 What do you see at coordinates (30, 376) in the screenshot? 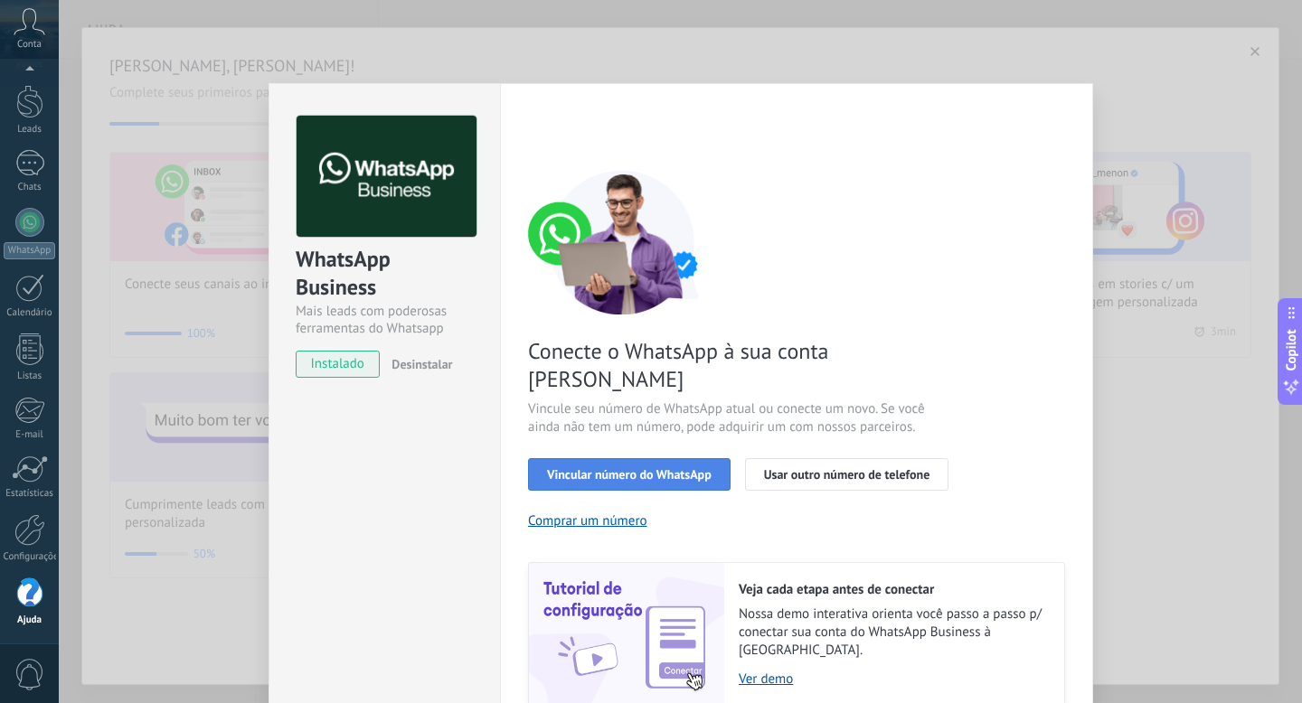
I see `div: Listas` at bounding box center [30, 376].